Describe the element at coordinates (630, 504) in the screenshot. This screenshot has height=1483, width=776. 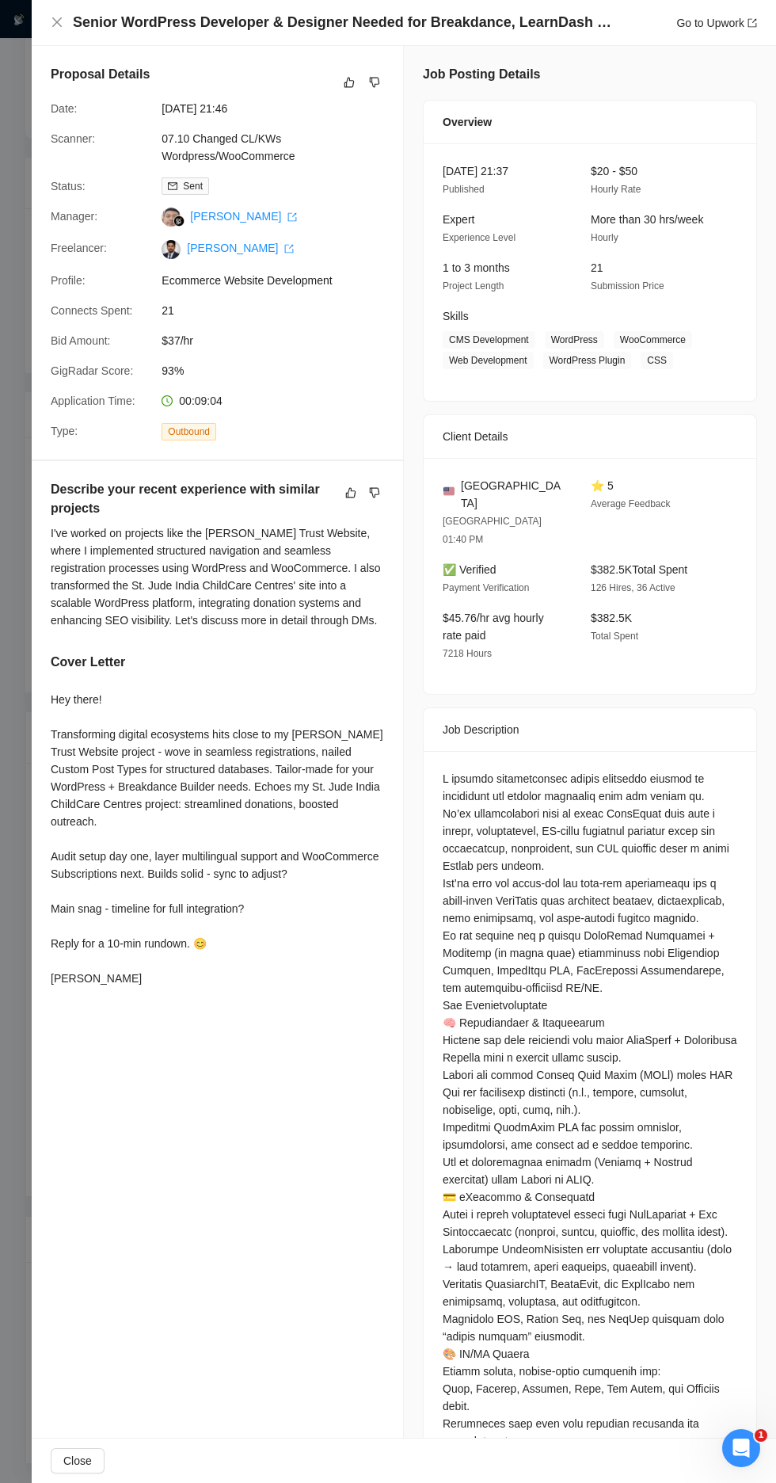
I see `span: Average Feedback` at that location.